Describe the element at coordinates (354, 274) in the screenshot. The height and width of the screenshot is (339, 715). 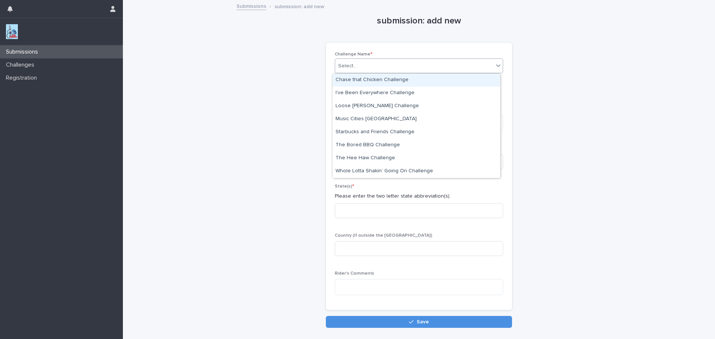
I see `span: Rider's Comments` at that location.